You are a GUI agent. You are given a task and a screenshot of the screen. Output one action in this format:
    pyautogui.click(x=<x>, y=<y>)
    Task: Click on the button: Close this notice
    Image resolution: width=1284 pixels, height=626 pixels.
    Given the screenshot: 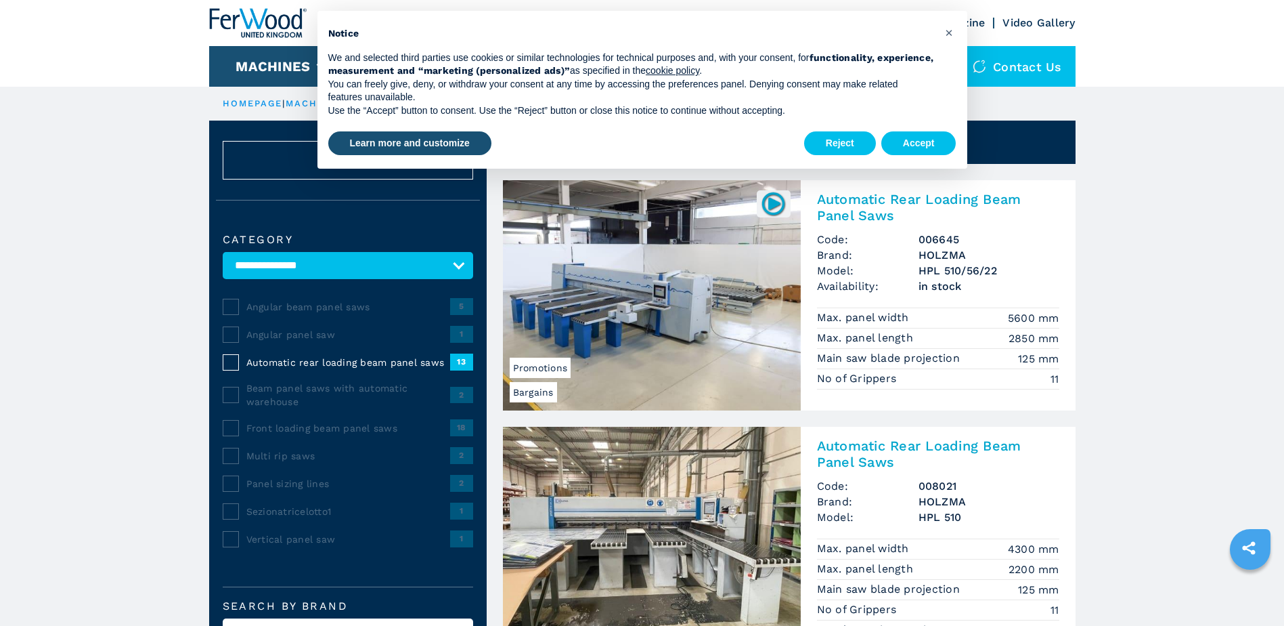 What is the action you would take?
    pyautogui.click(x=950, y=32)
    